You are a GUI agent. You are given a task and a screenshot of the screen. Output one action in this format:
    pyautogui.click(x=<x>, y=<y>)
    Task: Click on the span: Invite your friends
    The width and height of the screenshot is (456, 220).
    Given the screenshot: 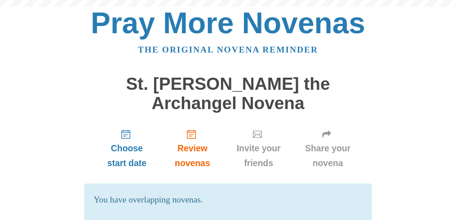 What is the action you would take?
    pyautogui.click(x=259, y=156)
    